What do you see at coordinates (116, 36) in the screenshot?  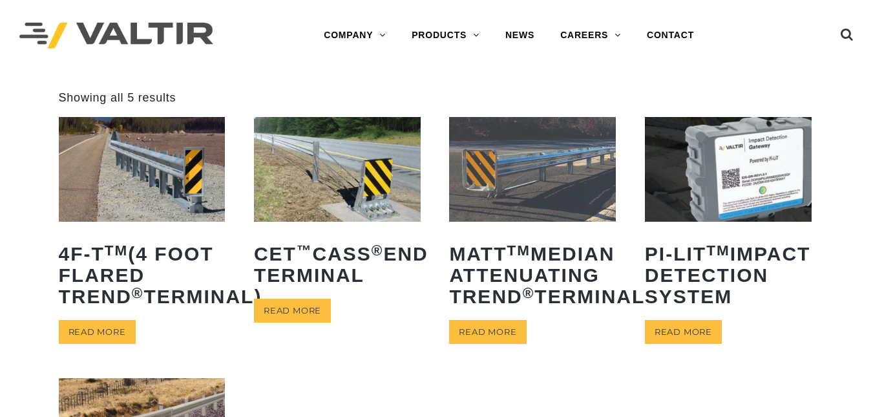 I see `img: Valtir` at bounding box center [116, 36].